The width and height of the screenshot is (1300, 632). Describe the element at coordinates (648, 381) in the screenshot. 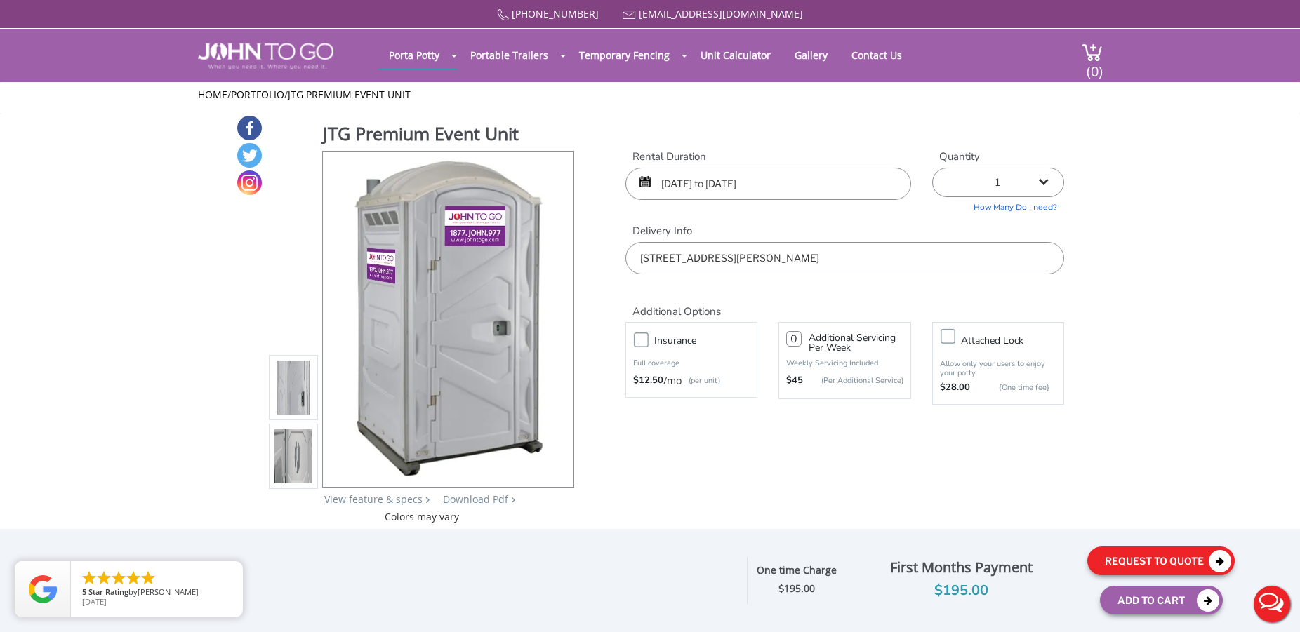

I see `strong: $12.50` at that location.